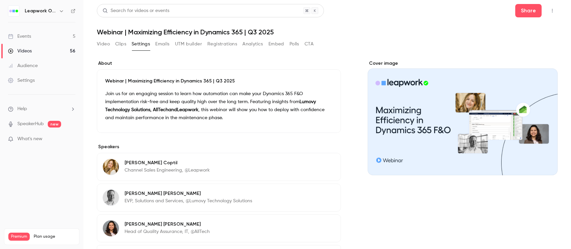 This screenshot has width=571, height=249. I want to click on span: new, so click(54, 124).